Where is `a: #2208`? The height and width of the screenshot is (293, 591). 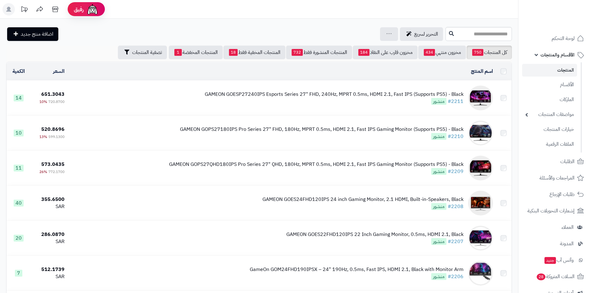
a: #2208 is located at coordinates (456, 207).